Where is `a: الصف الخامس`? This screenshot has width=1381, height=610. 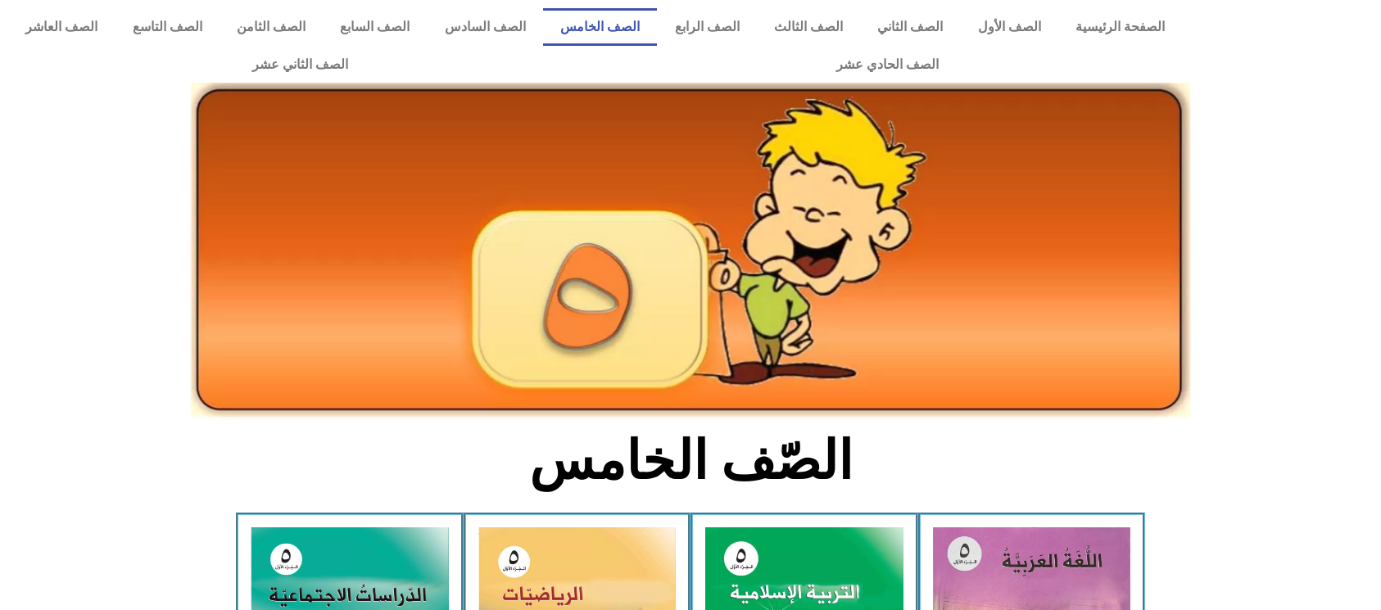 a: الصف الخامس is located at coordinates (600, 27).